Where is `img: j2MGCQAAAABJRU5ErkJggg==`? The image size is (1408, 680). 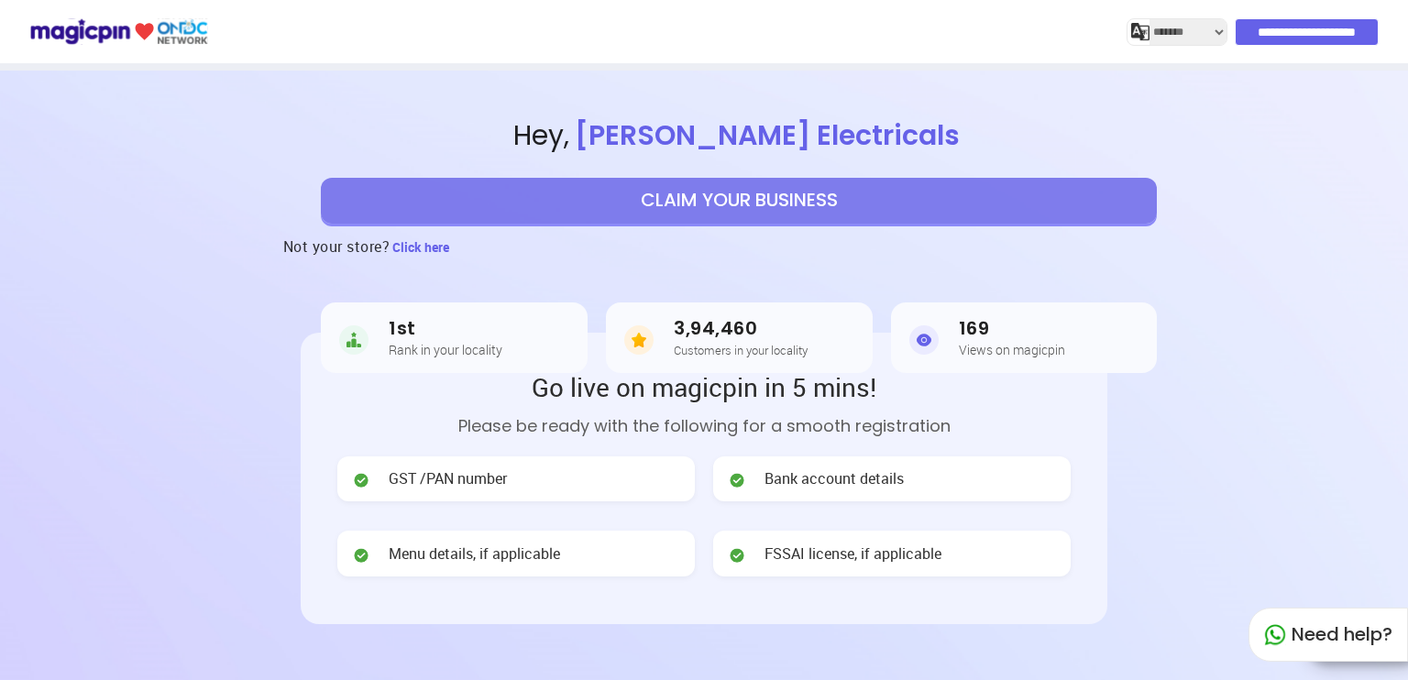 img: j2MGCQAAAABJRU5ErkJggg== is located at coordinates (1140, 32).